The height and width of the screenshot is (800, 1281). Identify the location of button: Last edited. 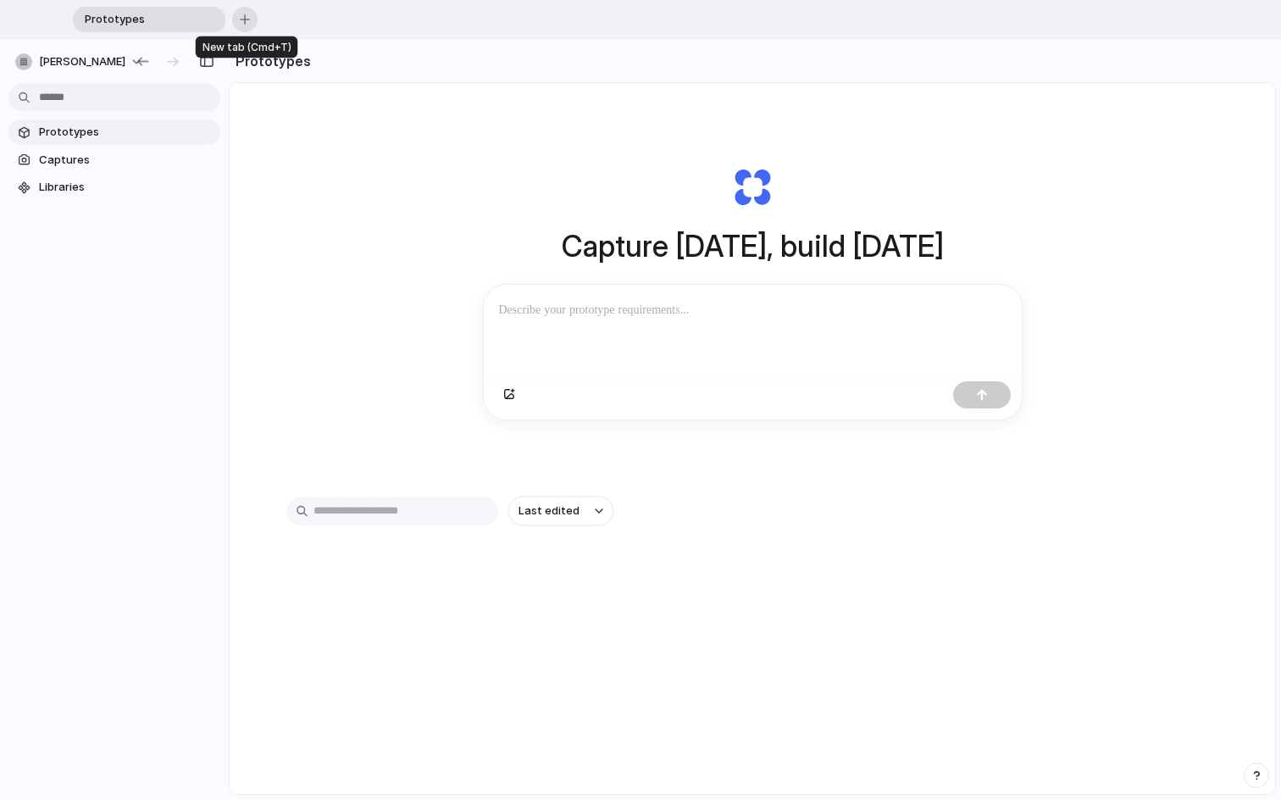
(561, 511).